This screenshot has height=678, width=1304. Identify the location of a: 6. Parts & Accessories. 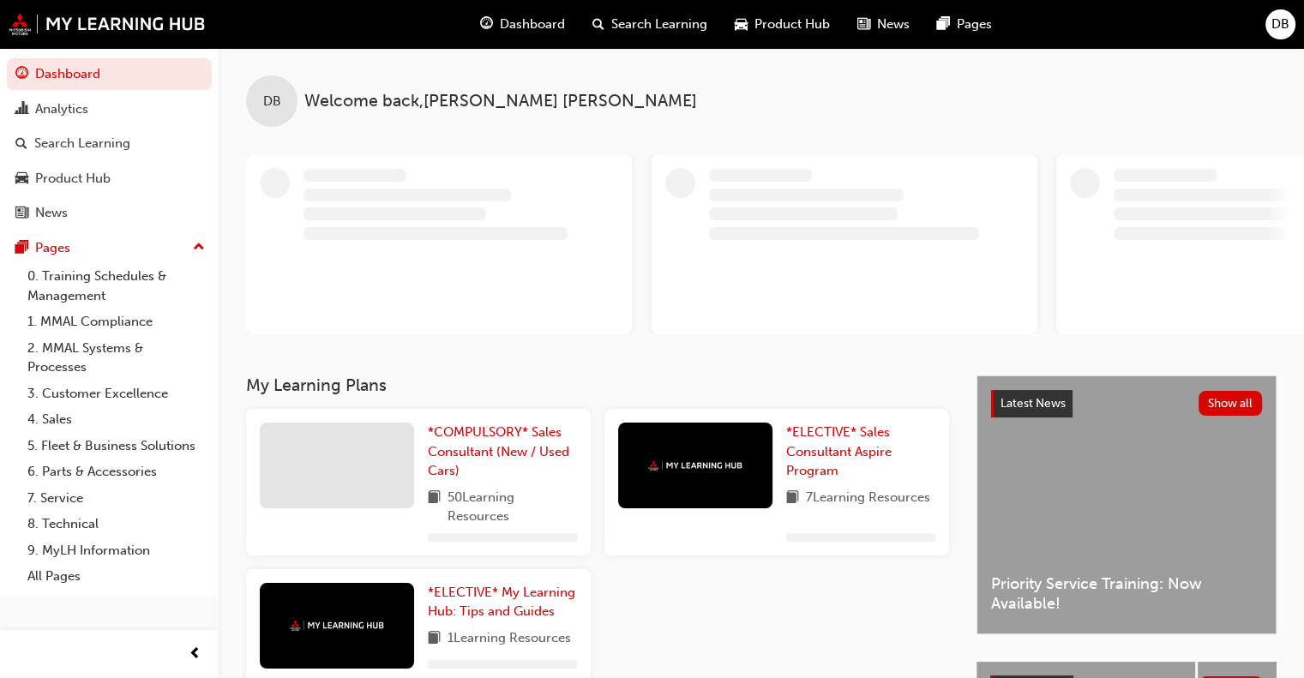
(116, 472).